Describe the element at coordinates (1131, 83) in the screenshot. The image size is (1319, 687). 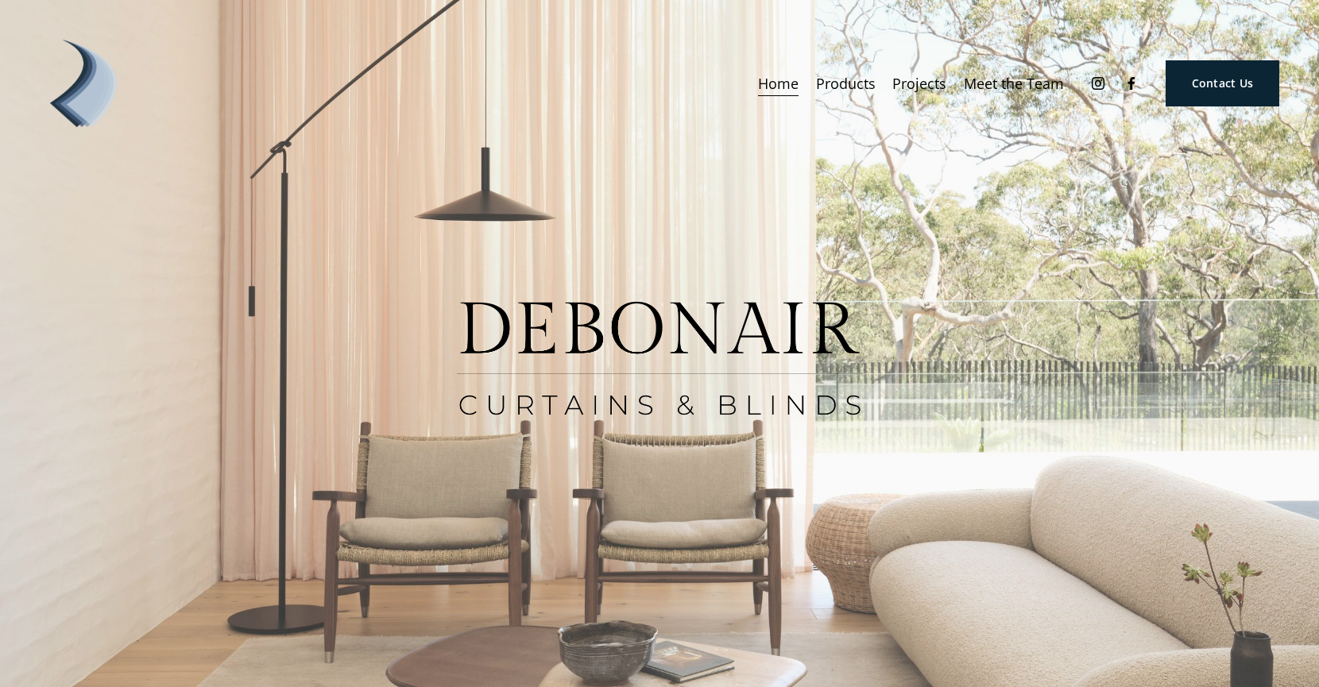
I see `a: Facebook` at that location.